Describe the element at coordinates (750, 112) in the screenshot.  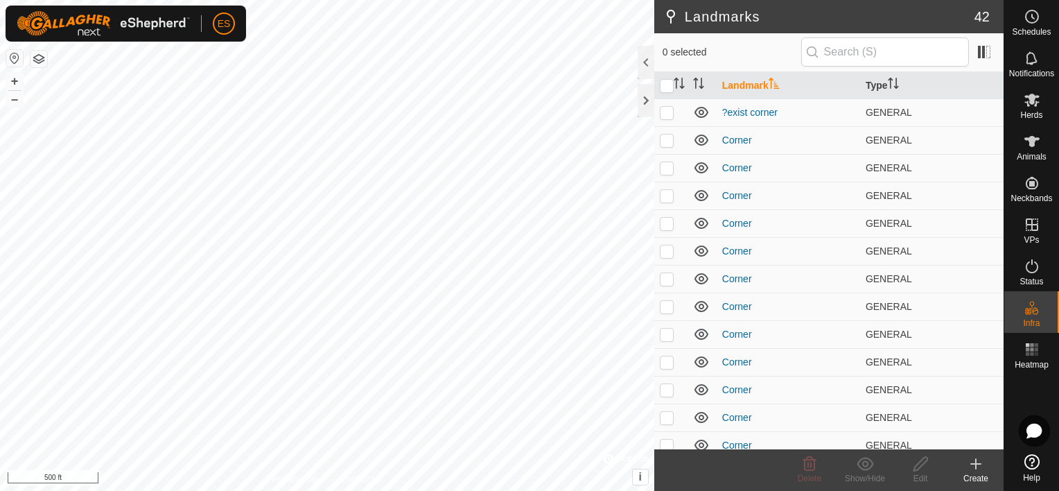
I see `a: ?exist corner` at that location.